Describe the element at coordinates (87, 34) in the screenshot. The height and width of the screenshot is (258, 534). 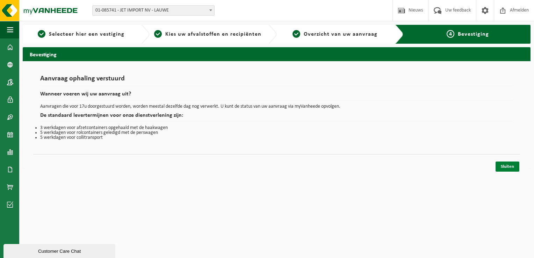
I see `span: Selecteer hier een vestiging` at that location.